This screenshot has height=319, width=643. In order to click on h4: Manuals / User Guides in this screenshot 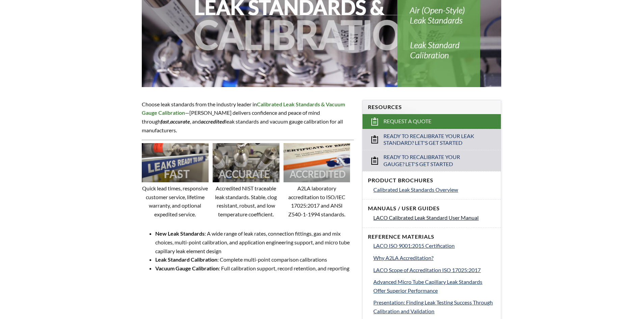, I will do `click(432, 208)`.